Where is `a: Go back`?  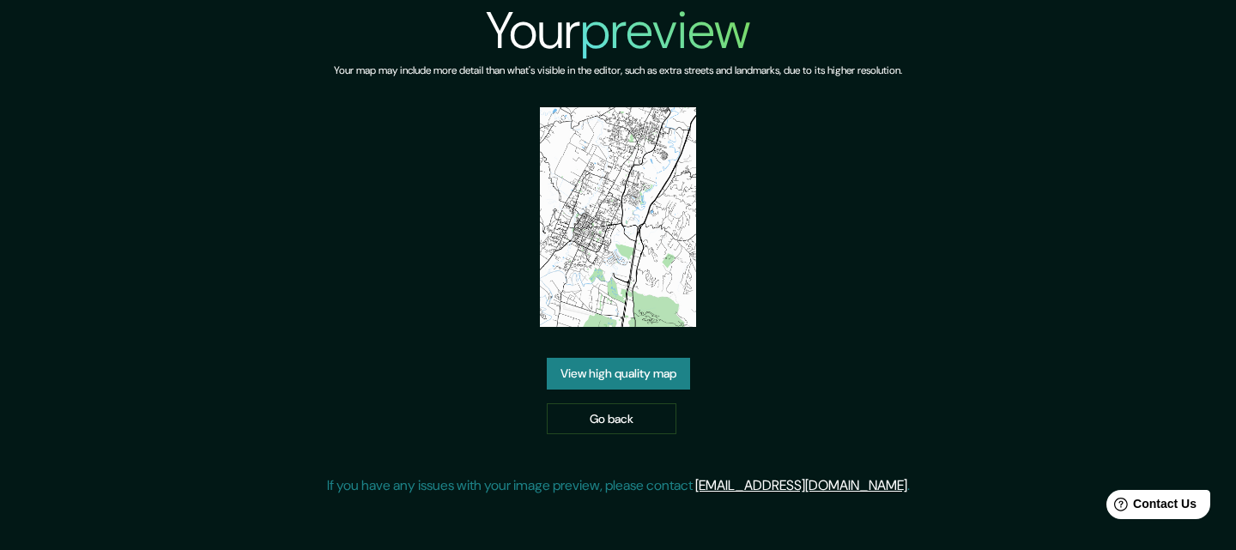
a: Go back is located at coordinates (611, 419).